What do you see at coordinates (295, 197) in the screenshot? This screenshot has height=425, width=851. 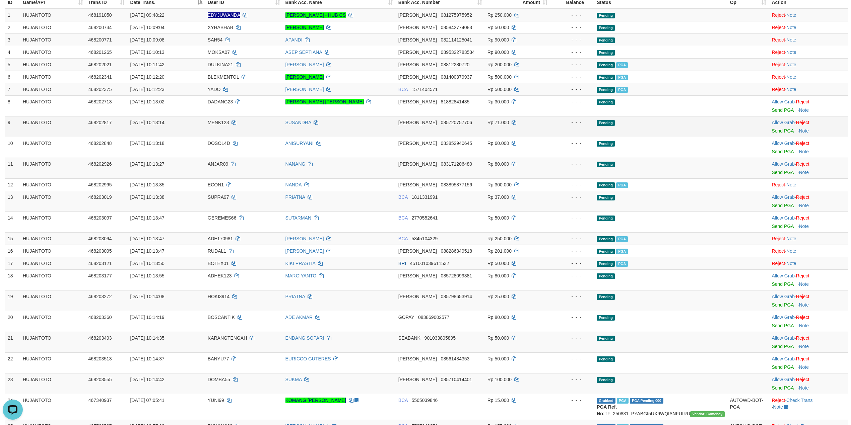 I see `a: PRIATNA` at bounding box center [295, 197].